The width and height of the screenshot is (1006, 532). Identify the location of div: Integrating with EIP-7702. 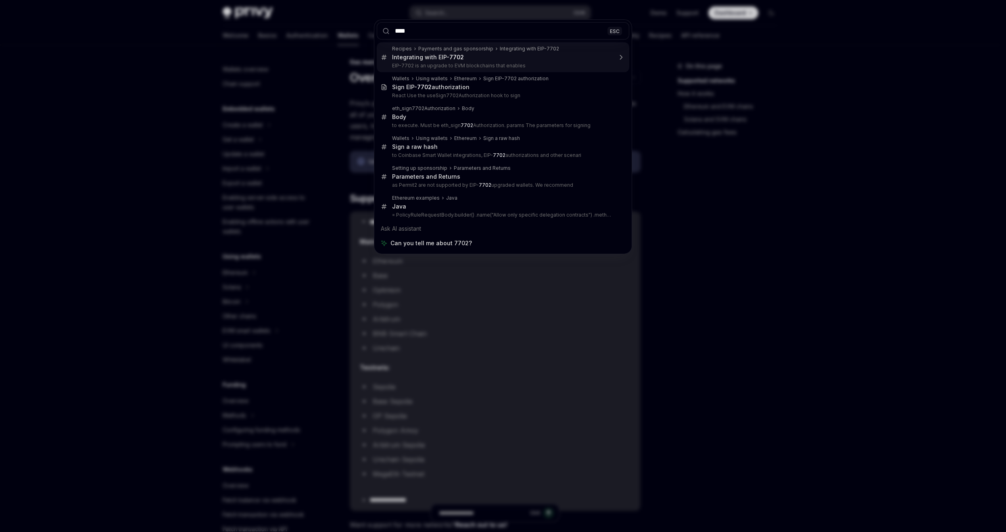
(529, 49).